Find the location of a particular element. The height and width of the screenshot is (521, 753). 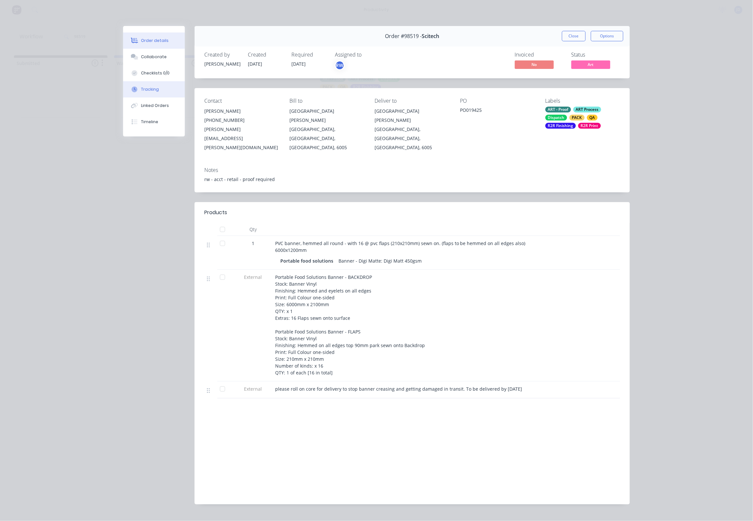

span: PVC banner, hemmed all round - with 16 @ pvc flaps (210x210mm) sewn on. (flaps to be hemmed on al... is located at coordinates (400, 247).